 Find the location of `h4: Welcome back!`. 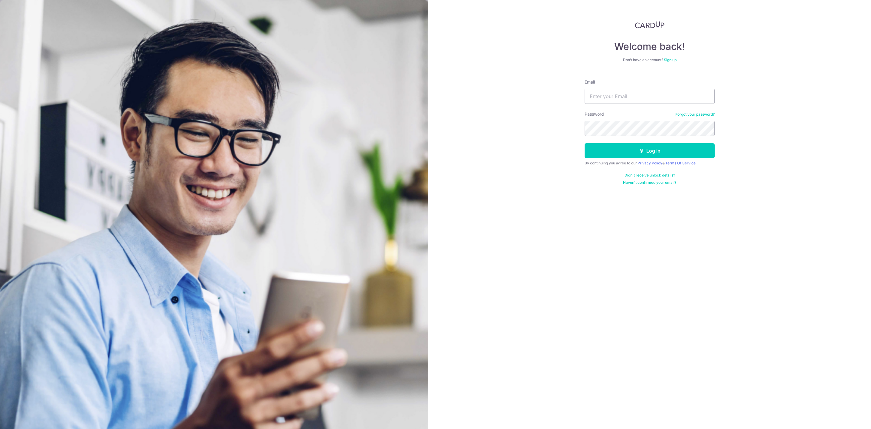

h4: Welcome back! is located at coordinates (650, 47).